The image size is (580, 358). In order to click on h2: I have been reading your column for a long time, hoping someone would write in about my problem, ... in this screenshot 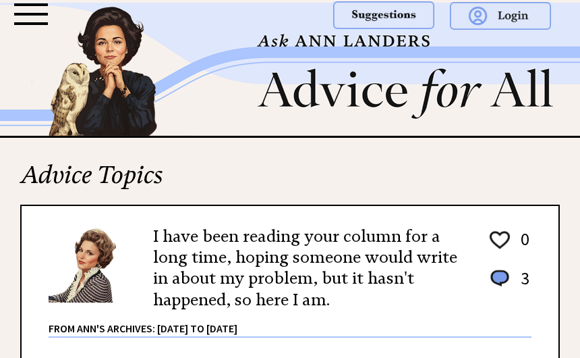, I will do `click(310, 268)`.